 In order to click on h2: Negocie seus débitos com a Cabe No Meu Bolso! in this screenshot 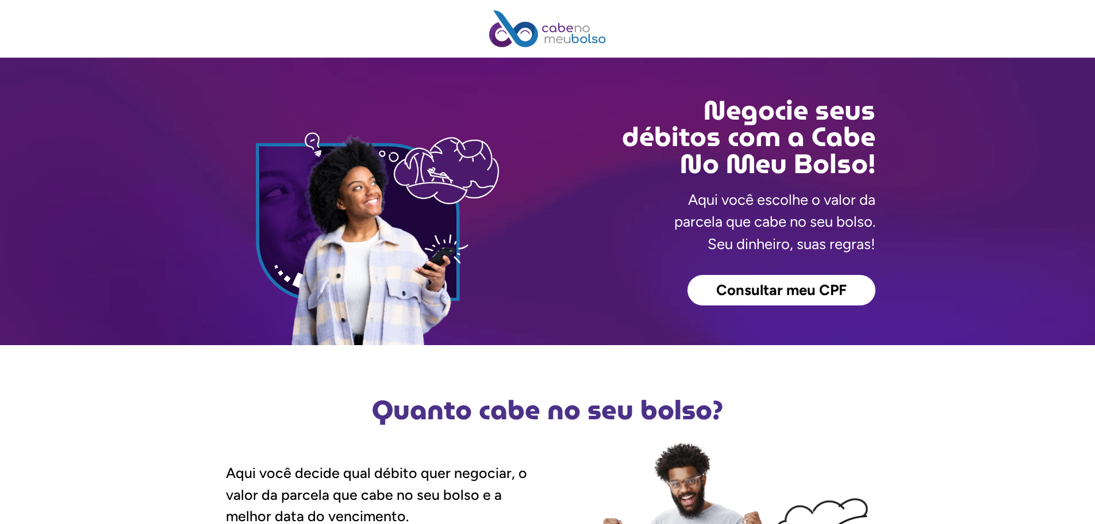, I will do `click(712, 137)`.